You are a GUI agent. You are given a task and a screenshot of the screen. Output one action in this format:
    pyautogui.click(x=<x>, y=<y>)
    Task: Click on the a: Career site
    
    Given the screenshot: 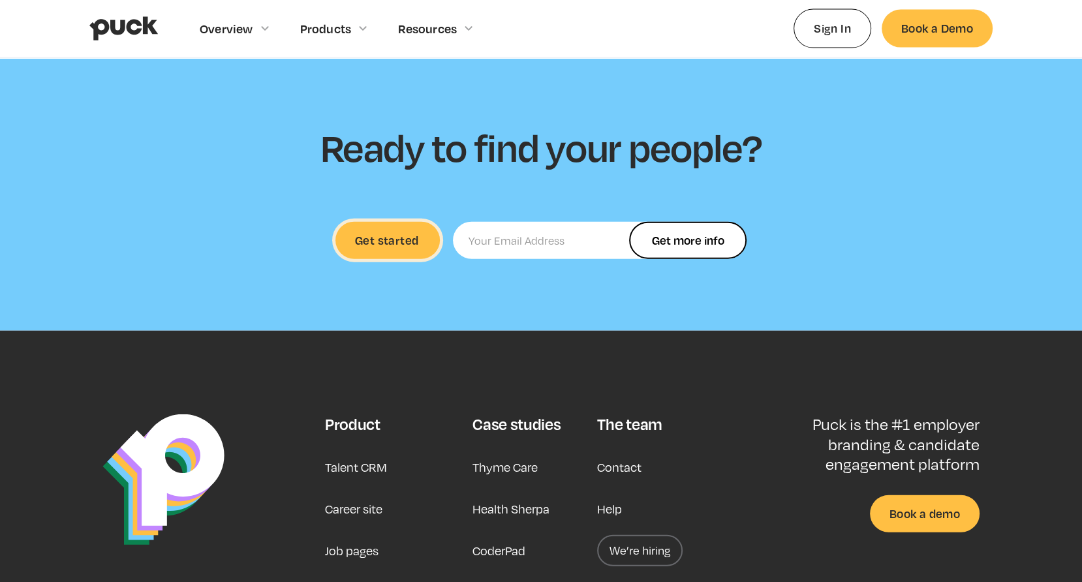 What is the action you would take?
    pyautogui.click(x=354, y=509)
    